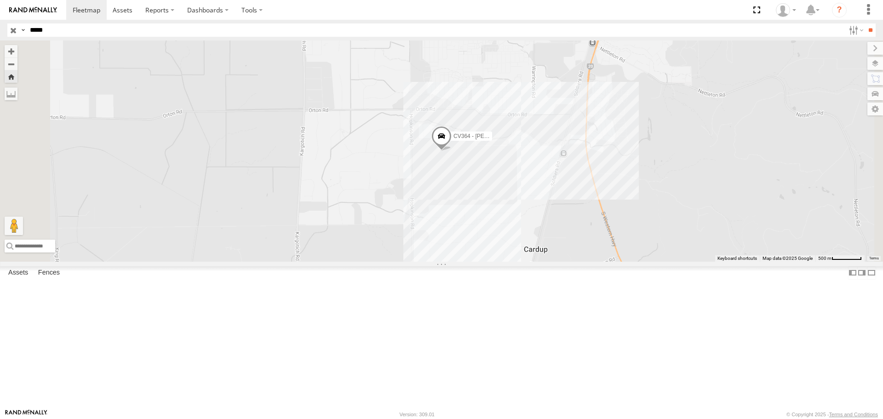 Image resolution: width=883 pixels, height=419 pixels. I want to click on label: Dock Summary Table to the Left, so click(853, 273).